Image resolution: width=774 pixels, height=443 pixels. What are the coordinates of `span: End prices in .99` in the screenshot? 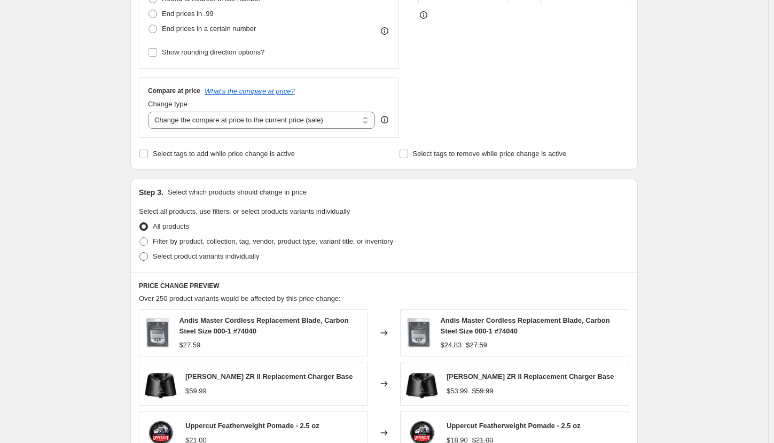 It's located at (188, 13).